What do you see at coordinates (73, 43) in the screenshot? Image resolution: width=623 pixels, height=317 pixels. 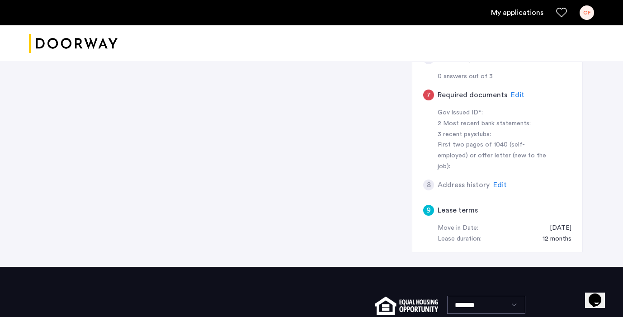 I see `a: Cazamio logo` at bounding box center [73, 43].